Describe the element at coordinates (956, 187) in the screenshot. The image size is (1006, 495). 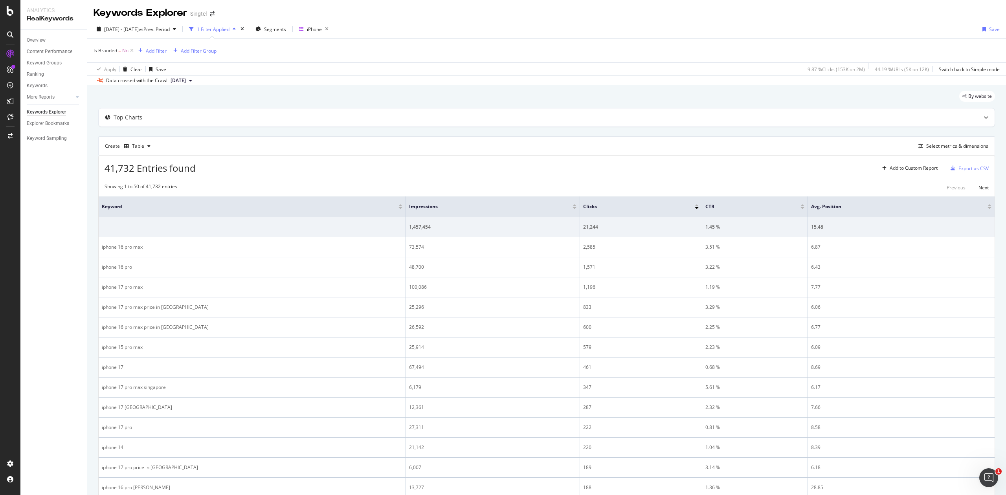
I see `div: Previous` at that location.